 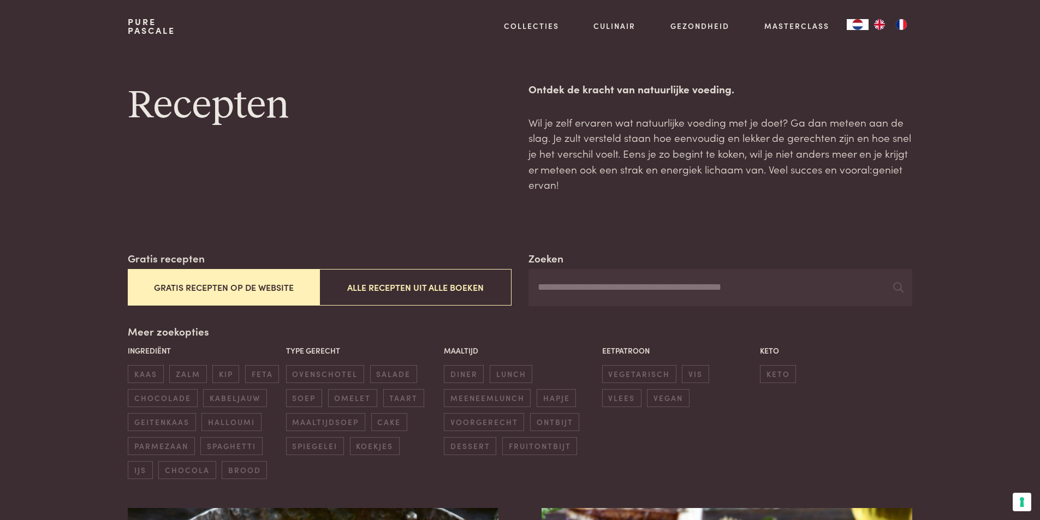 What do you see at coordinates (162, 398) in the screenshot?
I see `span: chocolade` at bounding box center [162, 398].